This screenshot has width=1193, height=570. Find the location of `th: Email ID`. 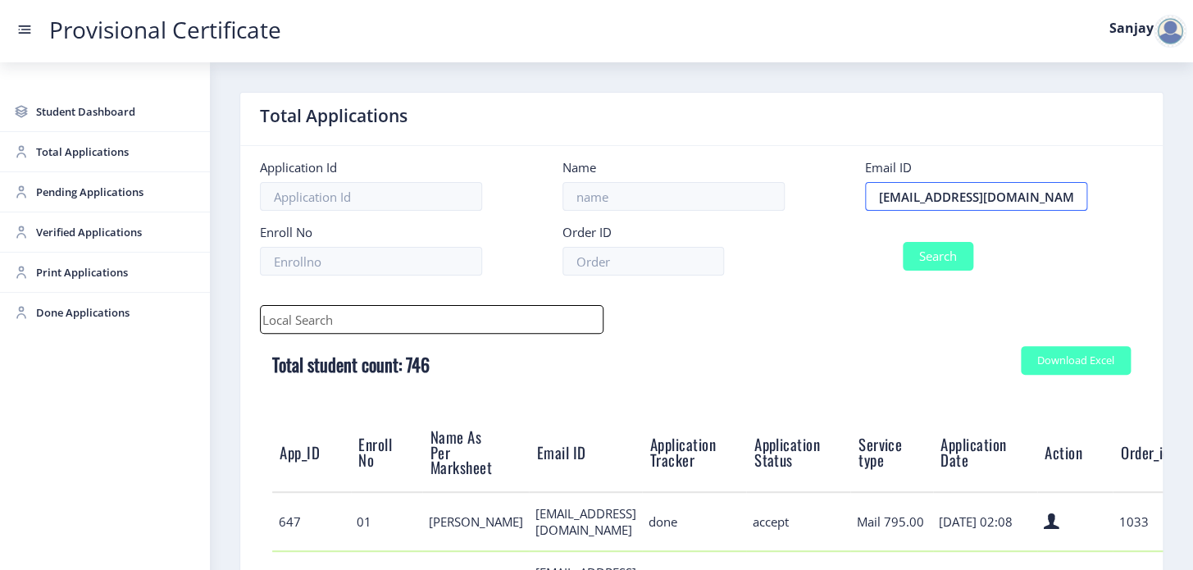

th: Email ID is located at coordinates (585, 453).